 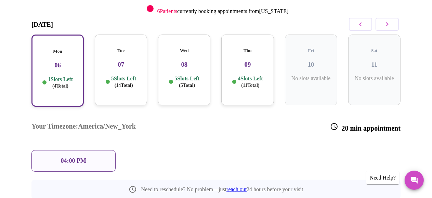 I want to click on h5: Sat, so click(x=374, y=51).